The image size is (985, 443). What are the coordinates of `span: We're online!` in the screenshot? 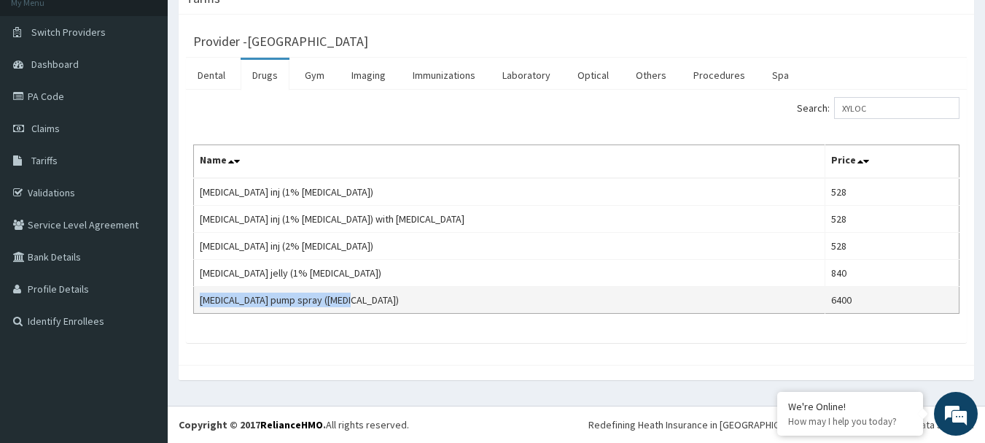 It's located at (143, 204).